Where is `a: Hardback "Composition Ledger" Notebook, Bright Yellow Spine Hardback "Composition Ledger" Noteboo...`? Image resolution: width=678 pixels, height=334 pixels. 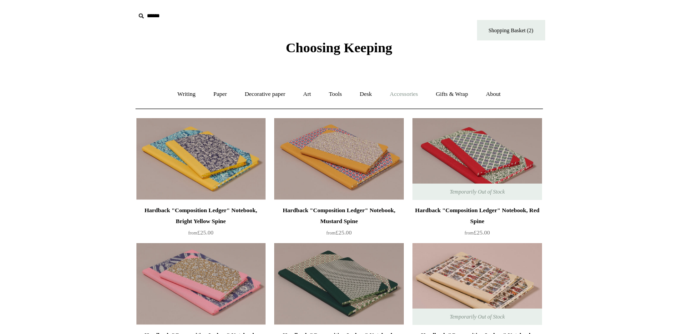 a: Hardback "Composition Ledger" Notebook, Bright Yellow Spine Hardback "Composition Ledger" Noteboo... is located at coordinates (201, 159).